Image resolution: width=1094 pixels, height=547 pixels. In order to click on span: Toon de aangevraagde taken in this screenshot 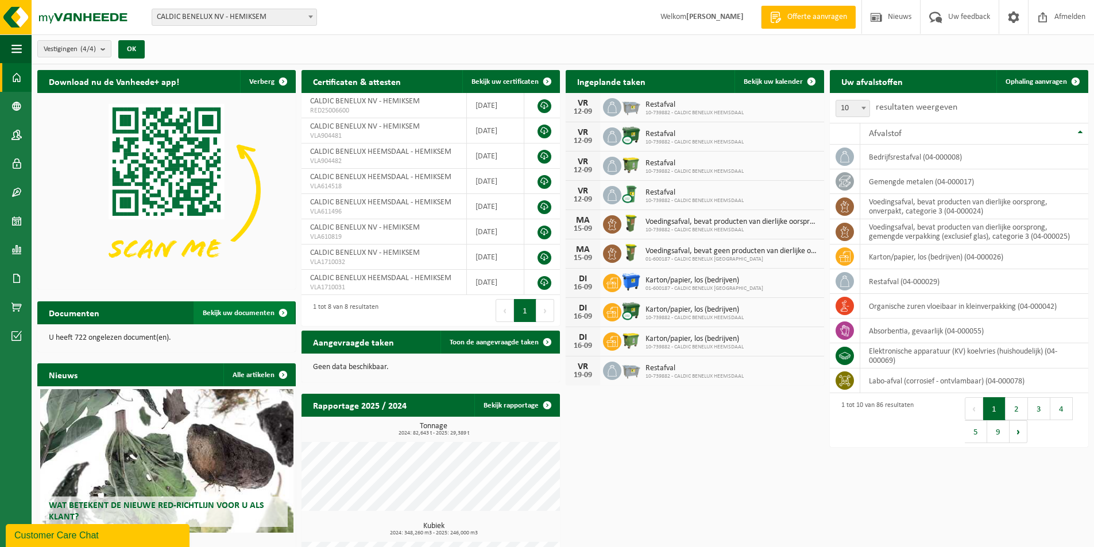, I will do `click(494, 342)`.